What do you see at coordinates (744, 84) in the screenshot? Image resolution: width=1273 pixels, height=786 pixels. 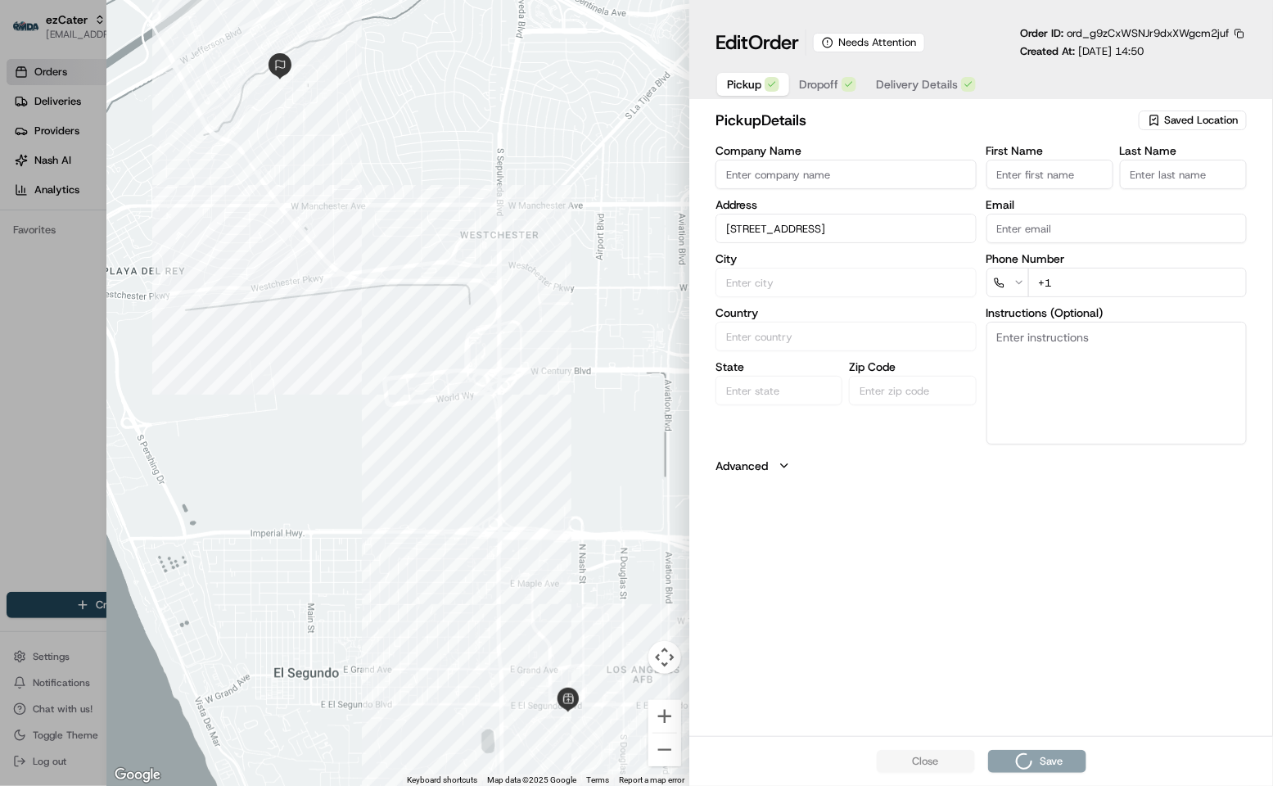 I see `span: Pickup` at bounding box center [744, 84].